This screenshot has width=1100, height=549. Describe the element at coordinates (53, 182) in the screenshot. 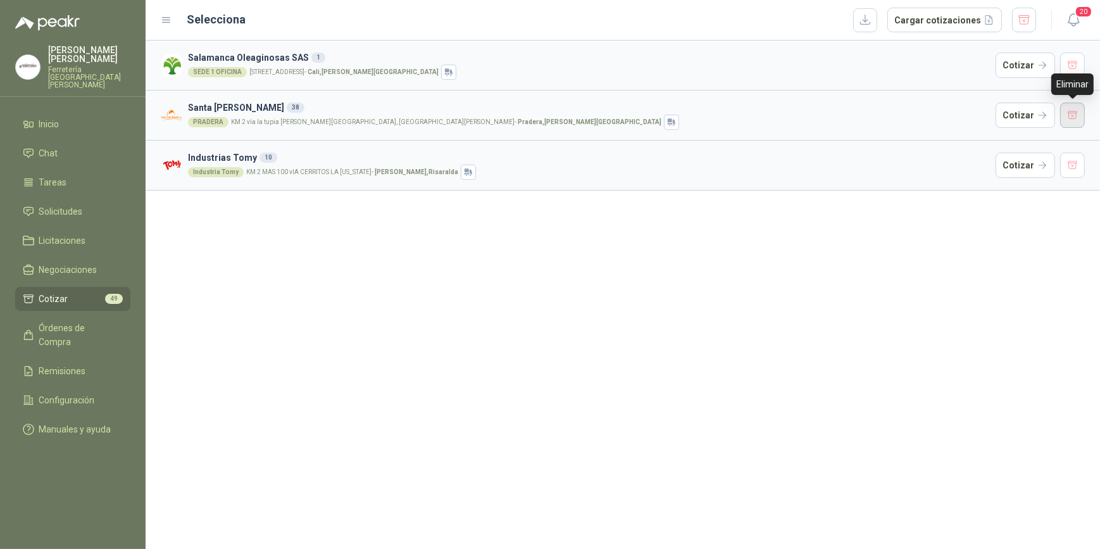

I see `span: Tareas` at that location.